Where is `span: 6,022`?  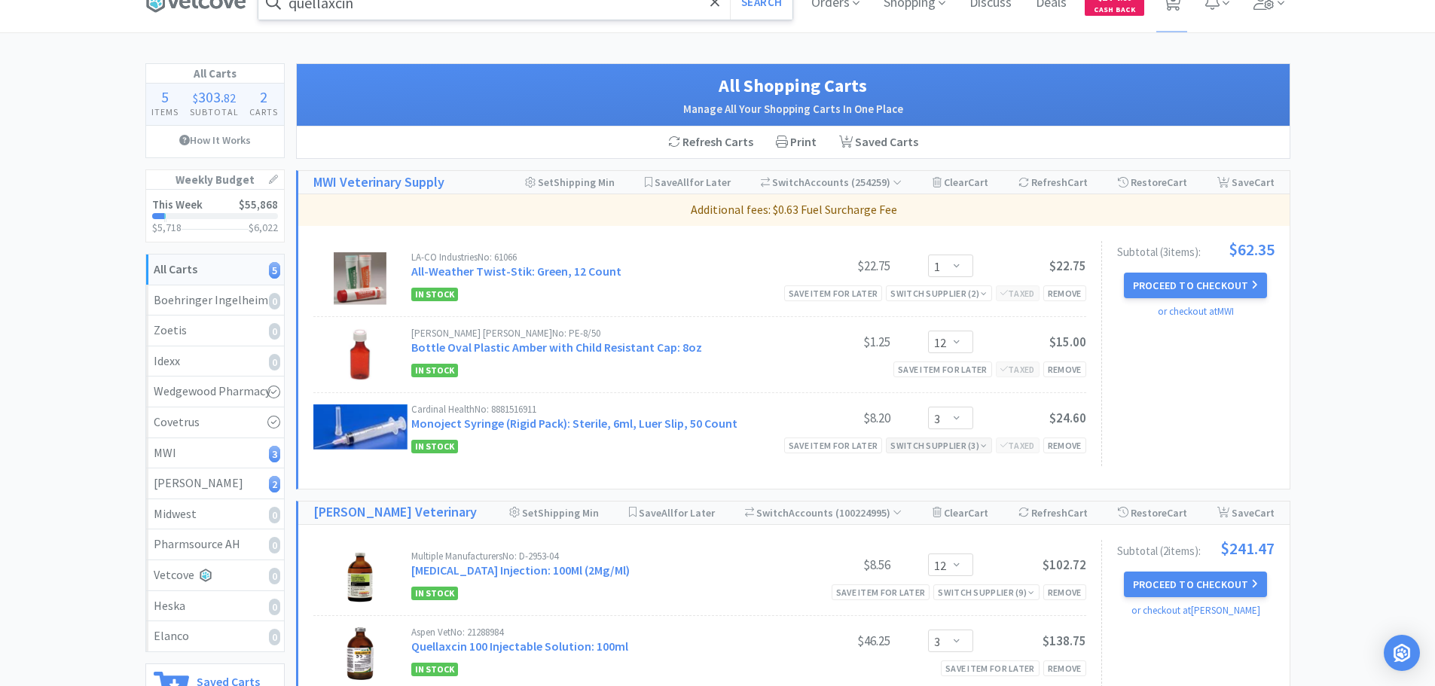
span: 6,022 is located at coordinates (266, 228).